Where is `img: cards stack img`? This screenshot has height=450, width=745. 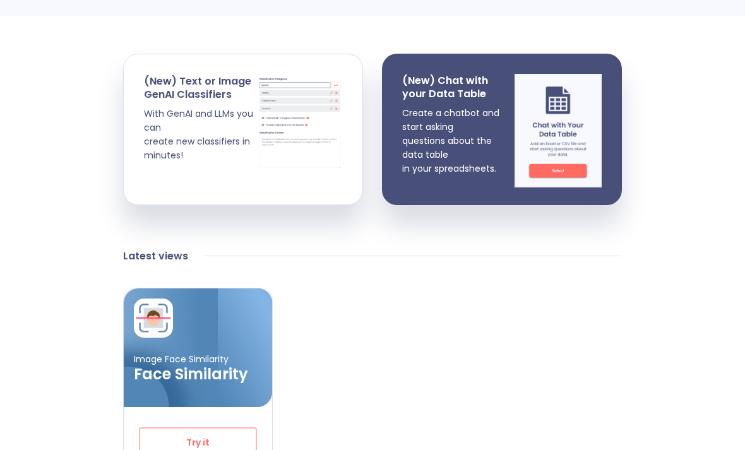
img: cards stack img is located at coordinates (300, 122).